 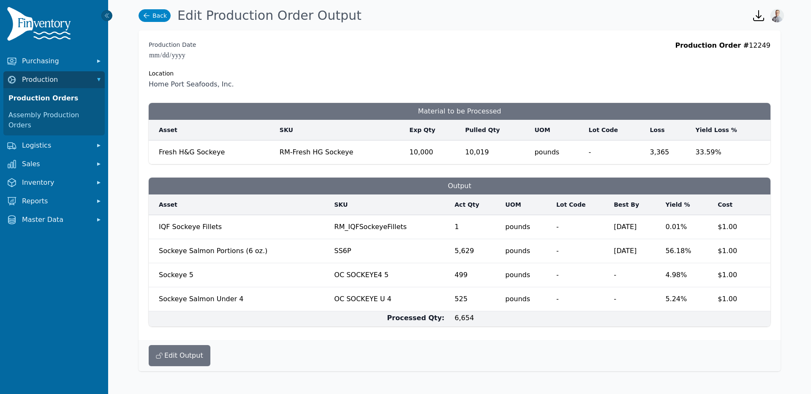 I want to click on span: 6,654, so click(x=464, y=318).